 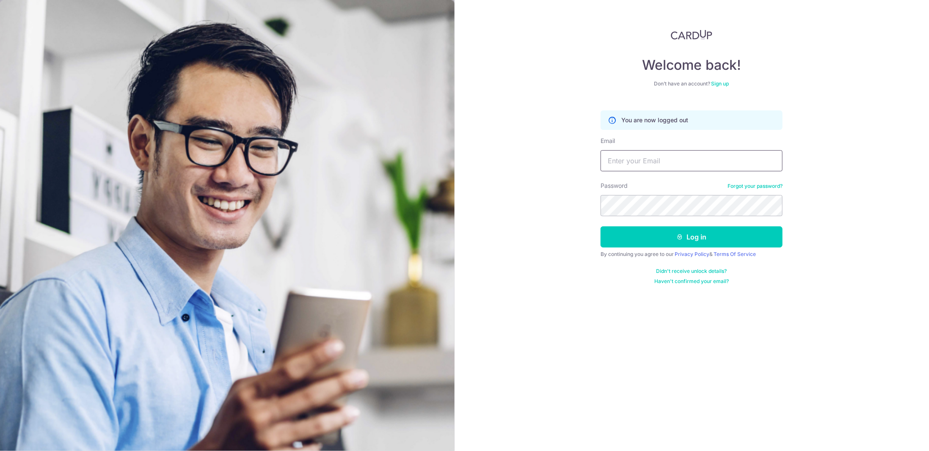 What do you see at coordinates (691, 254) in the screenshot?
I see `div: By continuing you agree to our &` at bounding box center [691, 254].